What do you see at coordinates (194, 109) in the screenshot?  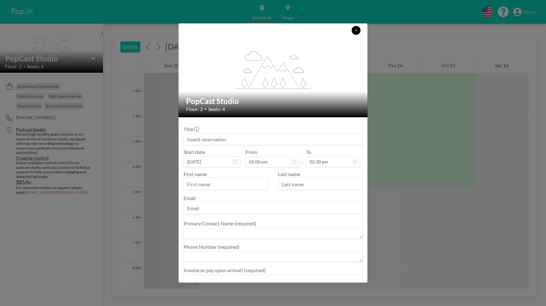 I see `span: Floor: 2` at bounding box center [194, 109].